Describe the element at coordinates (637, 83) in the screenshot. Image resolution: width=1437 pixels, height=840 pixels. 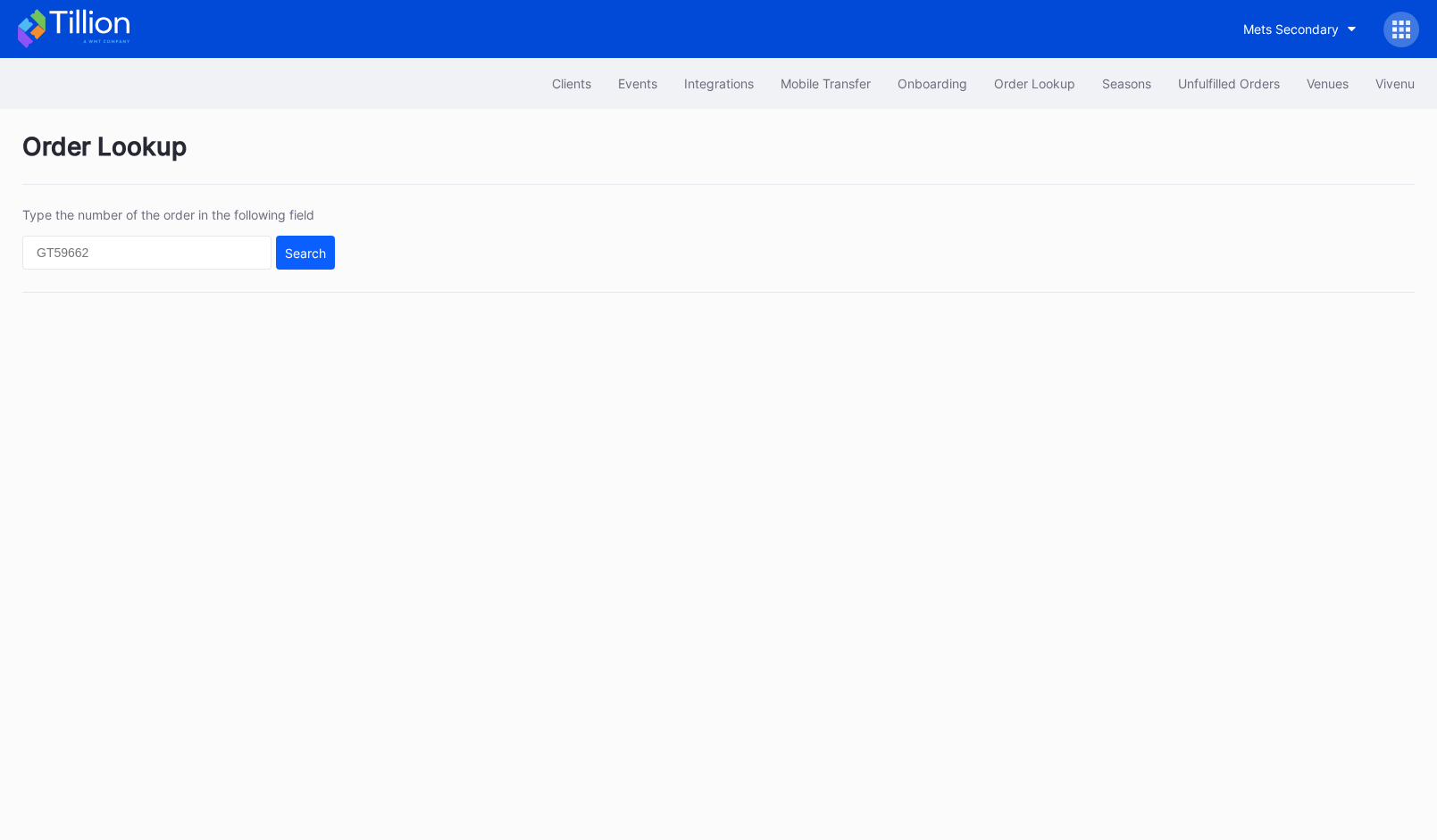
I see `a: Events` at that location.